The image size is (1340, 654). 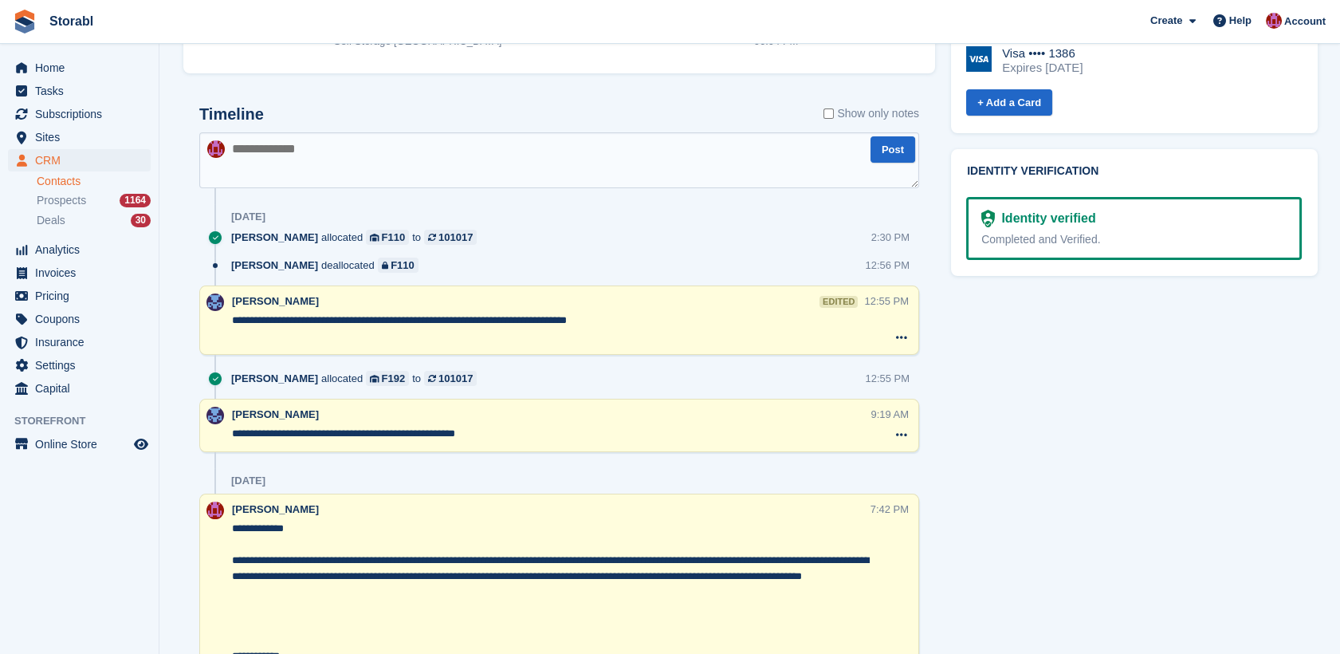 What do you see at coordinates (893, 149) in the screenshot?
I see `button: Post` at bounding box center [893, 149].